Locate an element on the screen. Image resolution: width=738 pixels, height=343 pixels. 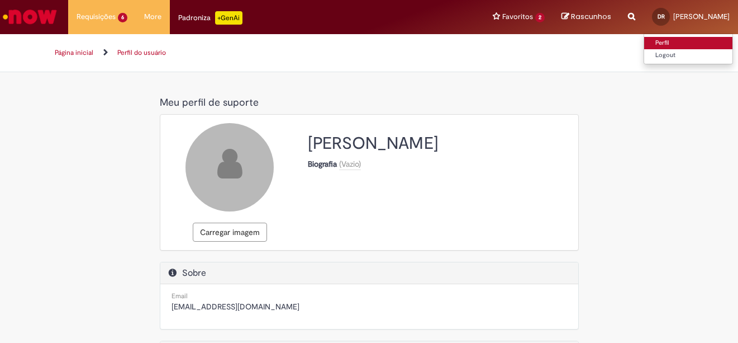
span: 6 is located at coordinates (122, 17).